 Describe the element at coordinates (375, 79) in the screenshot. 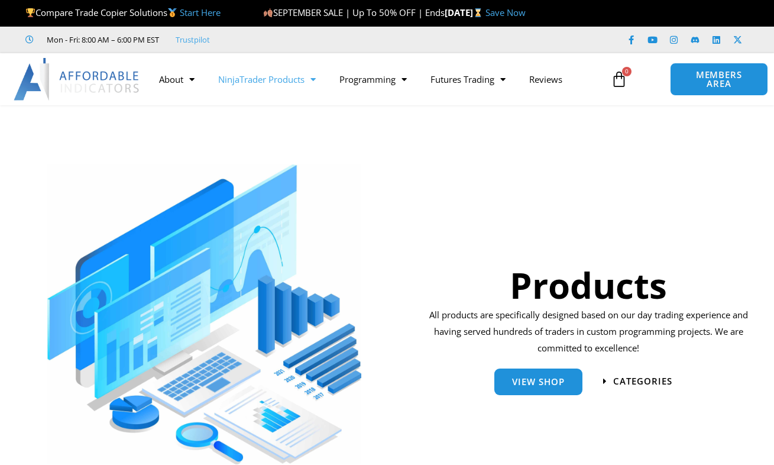

I see `nav: Menu` at that location.